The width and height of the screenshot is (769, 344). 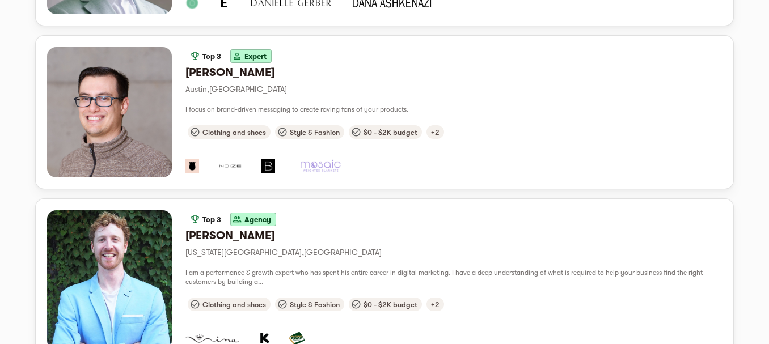 I want to click on div: BELLAMI, so click(x=268, y=166).